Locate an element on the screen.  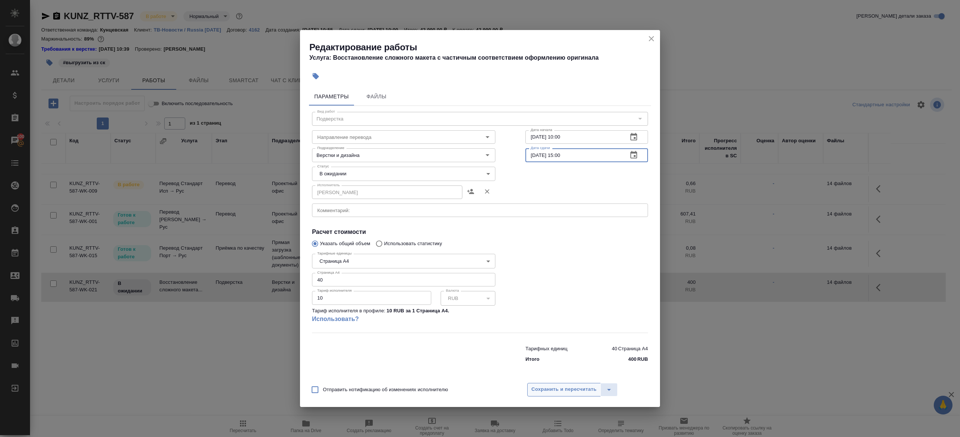
button: В ожидании is located at coordinates (333, 173).